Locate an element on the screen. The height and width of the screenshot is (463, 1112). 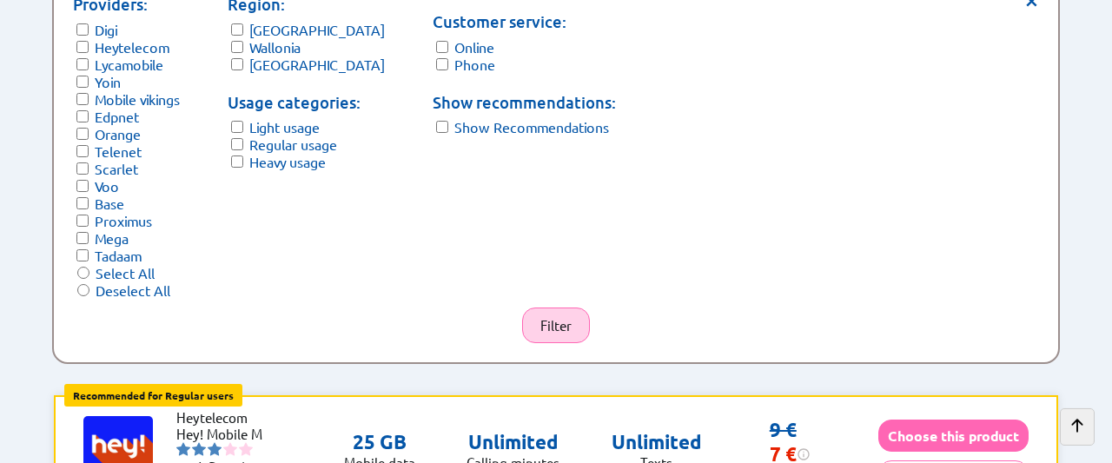
a: Choose this product is located at coordinates (953, 435).